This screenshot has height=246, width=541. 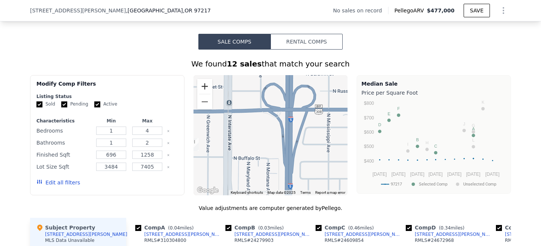 What do you see at coordinates (369, 118) in the screenshot?
I see `text: $700` at bounding box center [369, 118].